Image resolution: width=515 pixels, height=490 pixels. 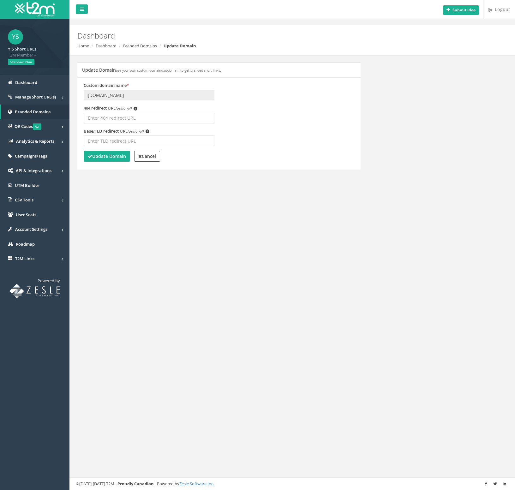 I want to click on label: 404 redirect URL, so click(x=111, y=108).